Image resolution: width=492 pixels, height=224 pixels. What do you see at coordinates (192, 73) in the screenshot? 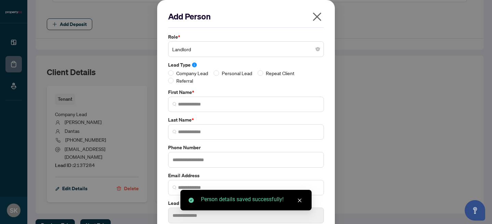
I see `span: Company Lead` at bounding box center [192, 73].